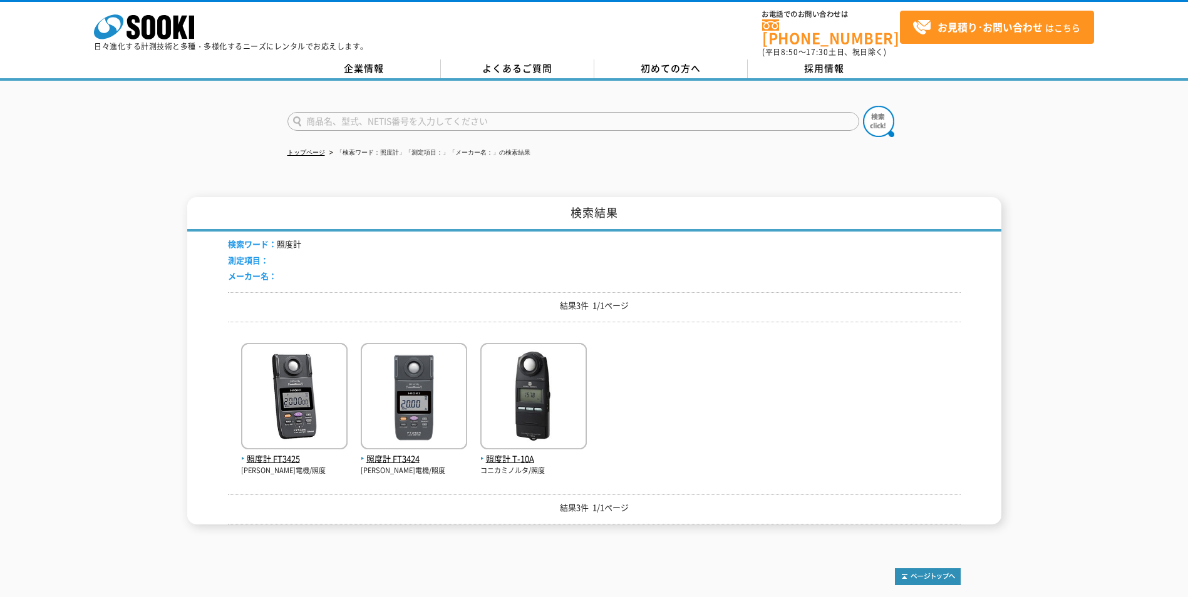 The width and height of the screenshot is (1188, 597). Describe the element at coordinates (534, 398) in the screenshot. I see `img: T-10A` at that location.